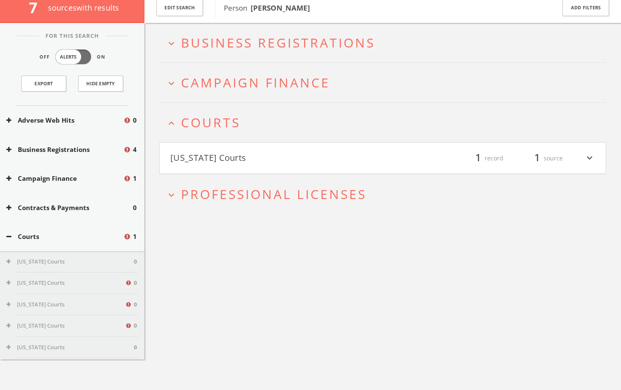  What do you see at coordinates (171, 123) in the screenshot?
I see `i: expand_less` at bounding box center [171, 123].